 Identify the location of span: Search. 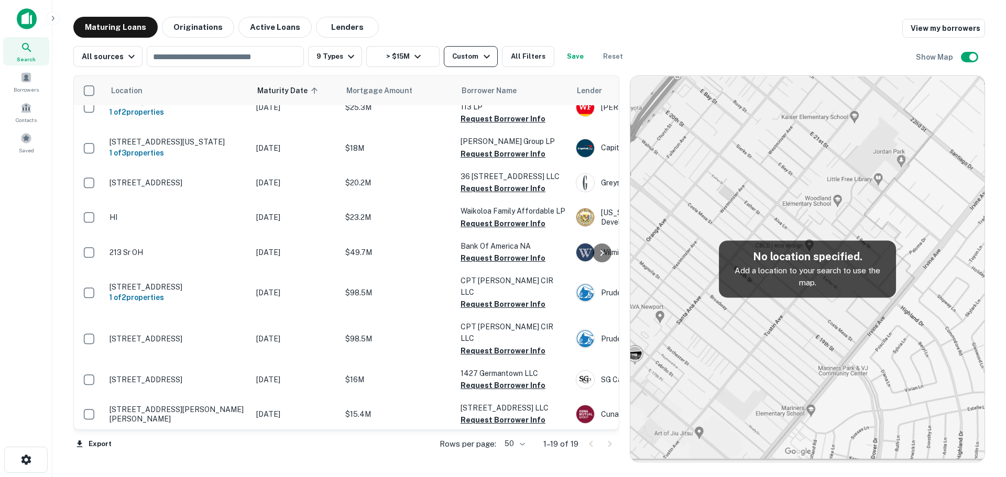
(26, 59).